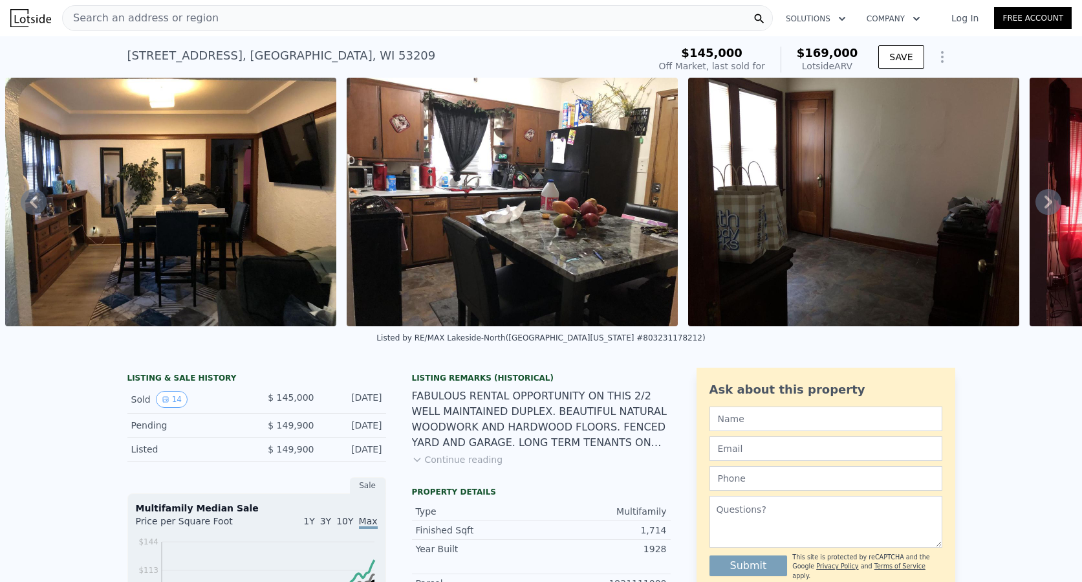 The image size is (1082, 582). Describe the element at coordinates (826, 389) in the screenshot. I see `div: Ask about this property` at that location.